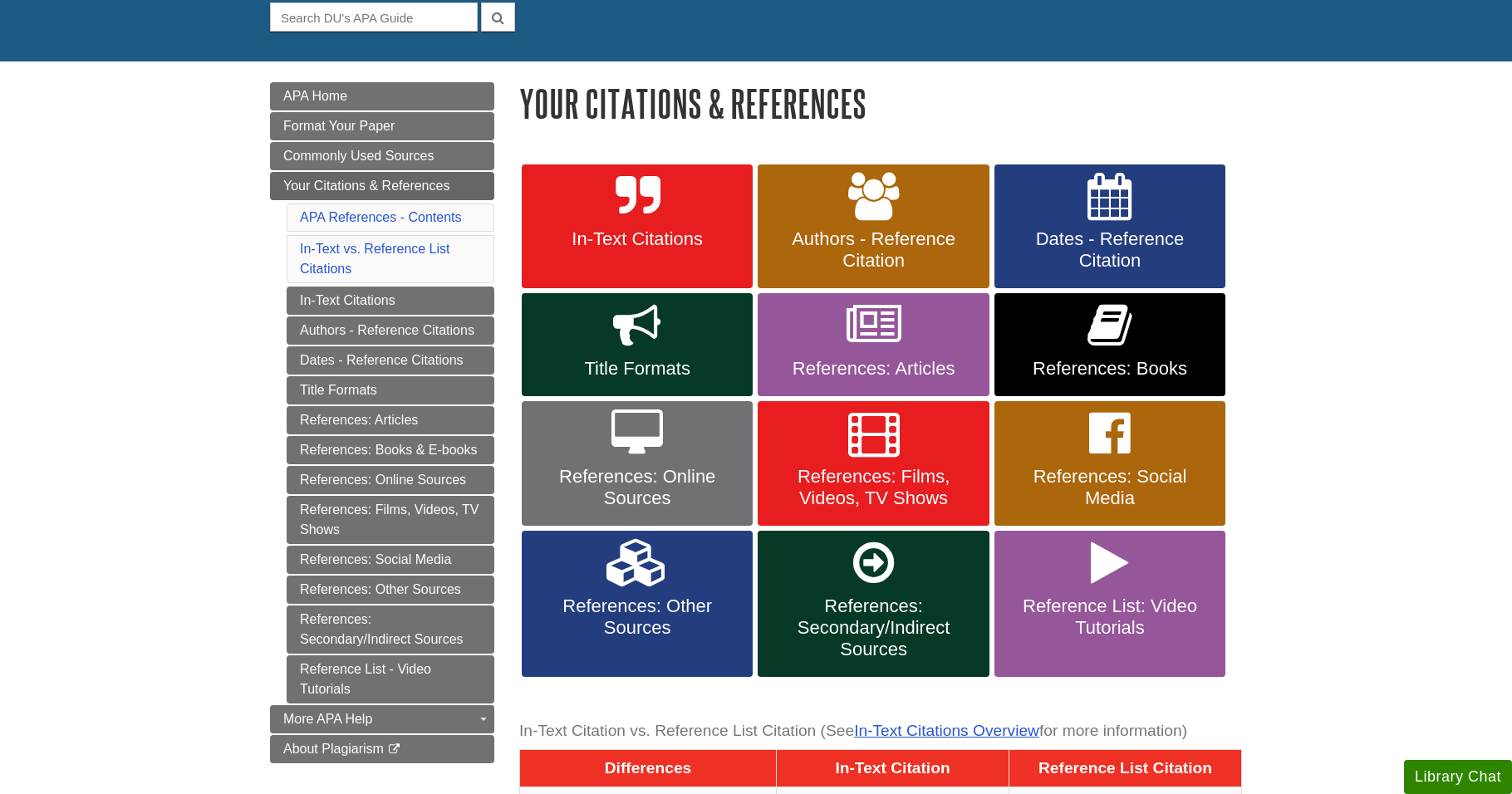 The width and height of the screenshot is (1512, 794). Describe the element at coordinates (638, 616) in the screenshot. I see `span: References: Other Sources` at that location.